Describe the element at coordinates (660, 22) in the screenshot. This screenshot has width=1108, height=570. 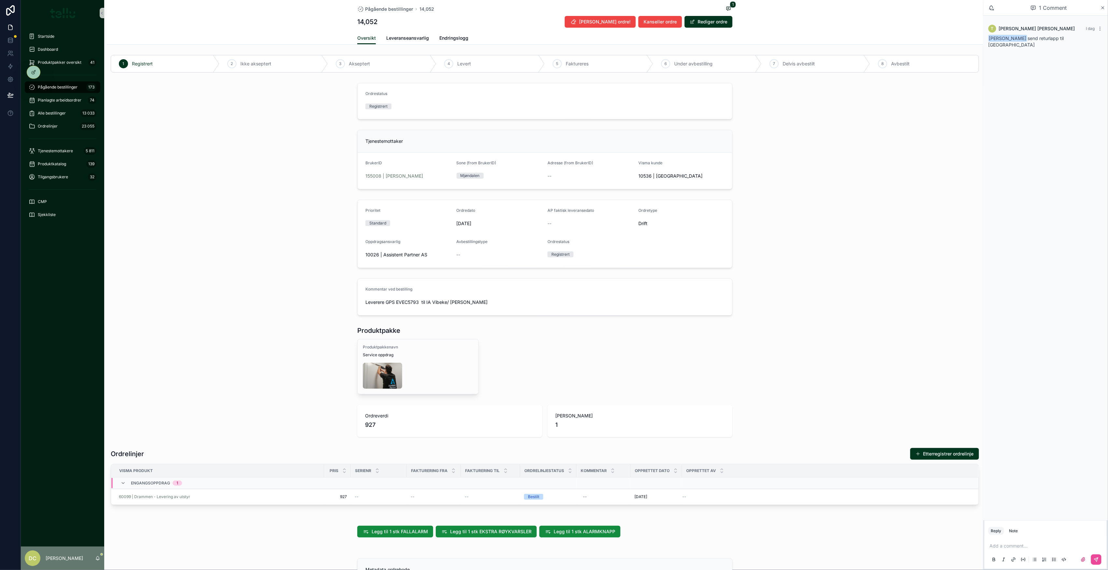
I see `span: Kanseller ordre` at that location.